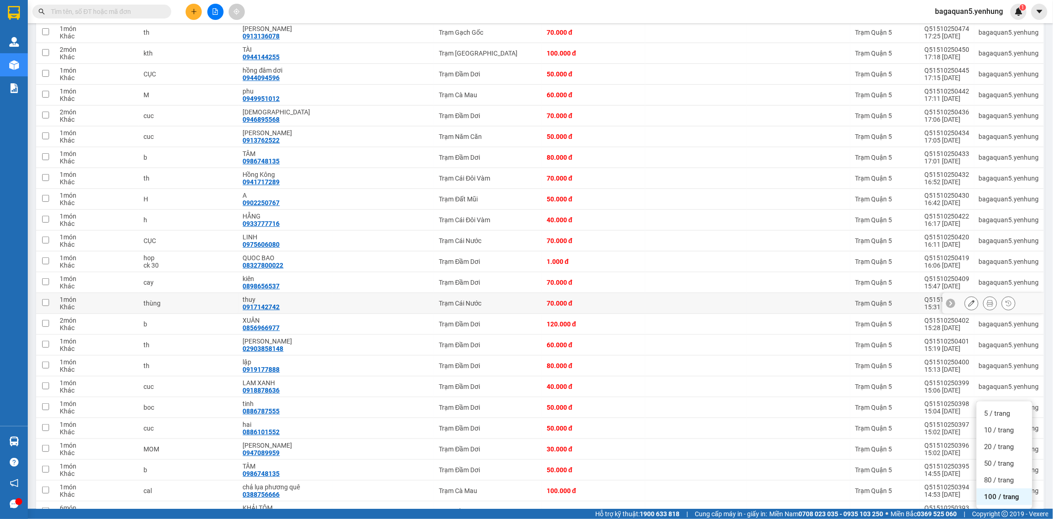 The width and height of the screenshot is (1053, 519). Describe the element at coordinates (997, 413) in the screenshot. I see `span: 5 / trang` at that location.